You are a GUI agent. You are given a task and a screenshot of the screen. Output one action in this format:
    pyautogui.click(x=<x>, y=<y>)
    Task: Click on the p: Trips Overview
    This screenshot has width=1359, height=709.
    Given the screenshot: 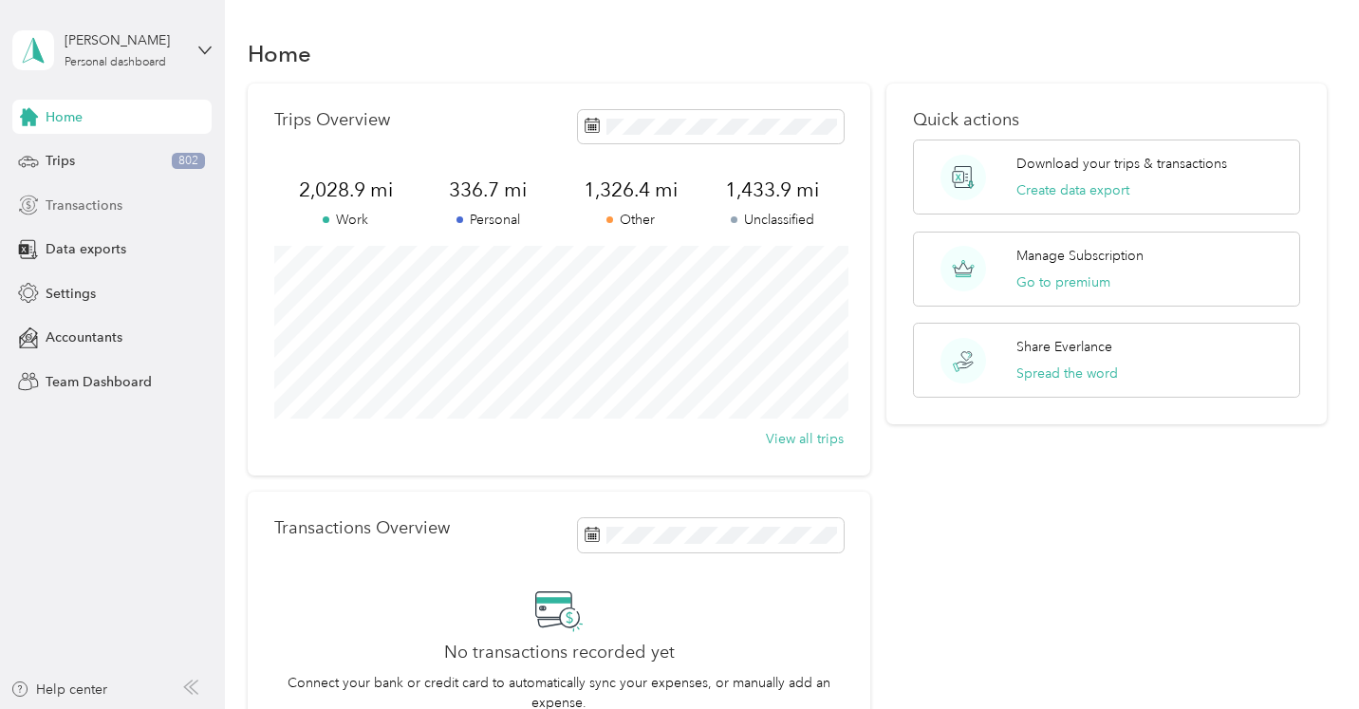 What is the action you would take?
    pyautogui.click(x=332, y=120)
    